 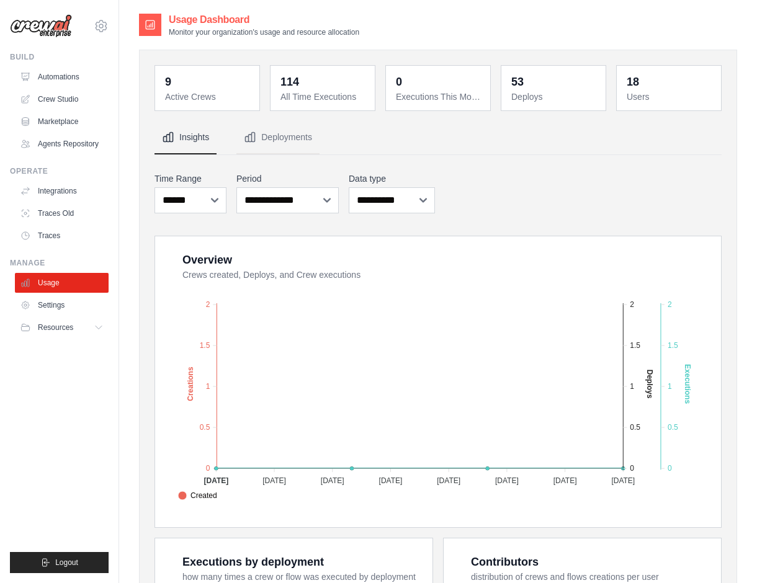 What do you see at coordinates (61, 236) in the screenshot?
I see `a: Traces` at bounding box center [61, 236].